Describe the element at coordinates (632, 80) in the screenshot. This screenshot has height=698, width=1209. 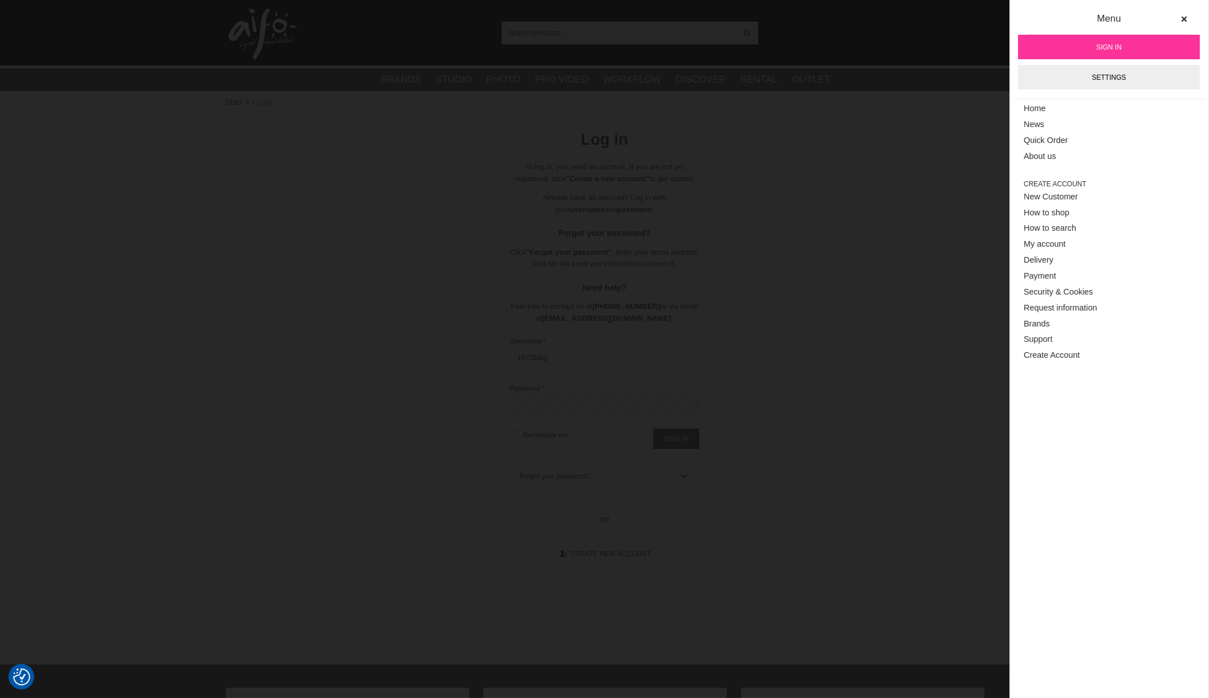
I see `a: Workflow` at that location.